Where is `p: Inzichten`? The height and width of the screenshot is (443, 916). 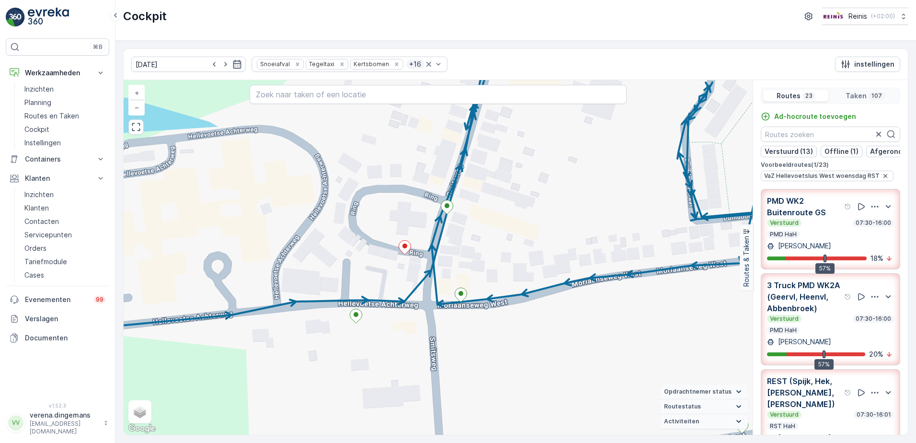
p: Inzichten is located at coordinates (39, 89).